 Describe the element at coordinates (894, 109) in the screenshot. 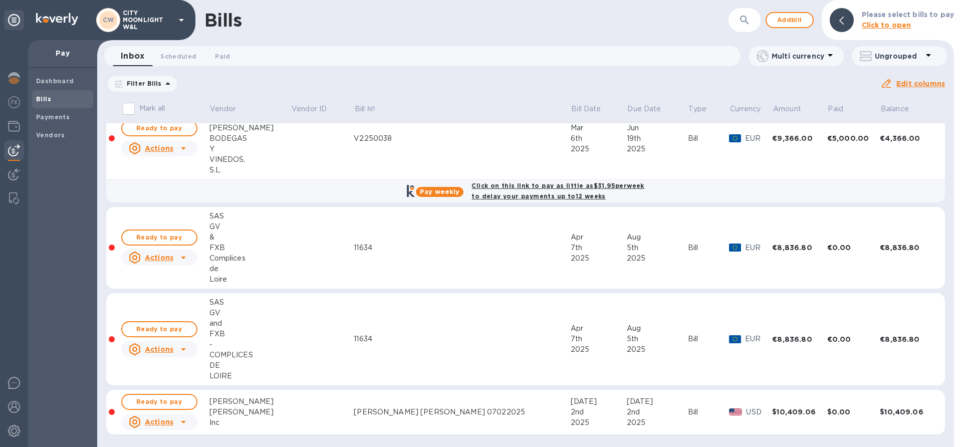

I see `p: Balance` at that location.